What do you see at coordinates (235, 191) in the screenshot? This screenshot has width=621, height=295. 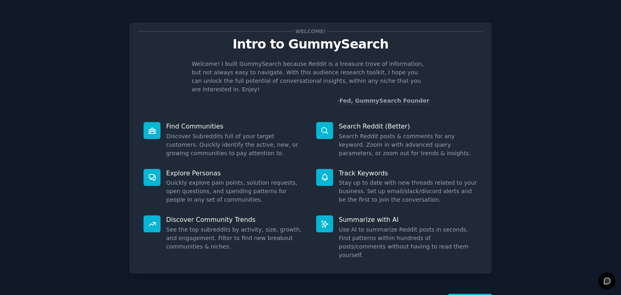 I see `dd: Quickly explore pain points, solution requests, open questions, and spending patterns for people ...` at bounding box center [235, 191].